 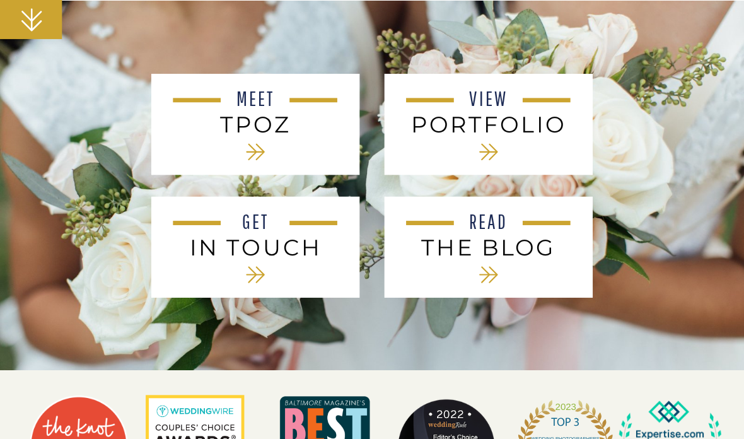 I want to click on a: READ, so click(x=489, y=223).